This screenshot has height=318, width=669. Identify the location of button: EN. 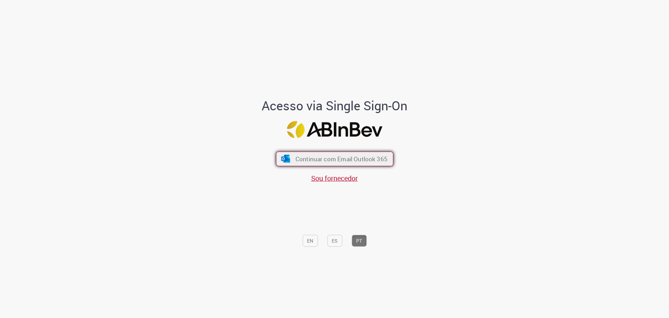
(310, 240).